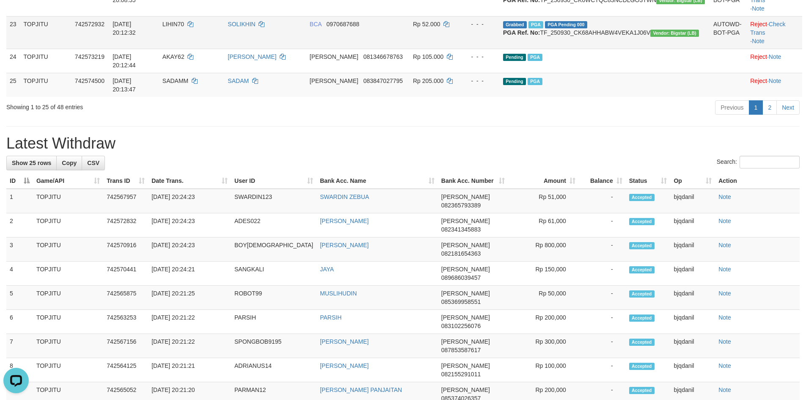 This screenshot has height=400, width=806. I want to click on td: 2, so click(19, 225).